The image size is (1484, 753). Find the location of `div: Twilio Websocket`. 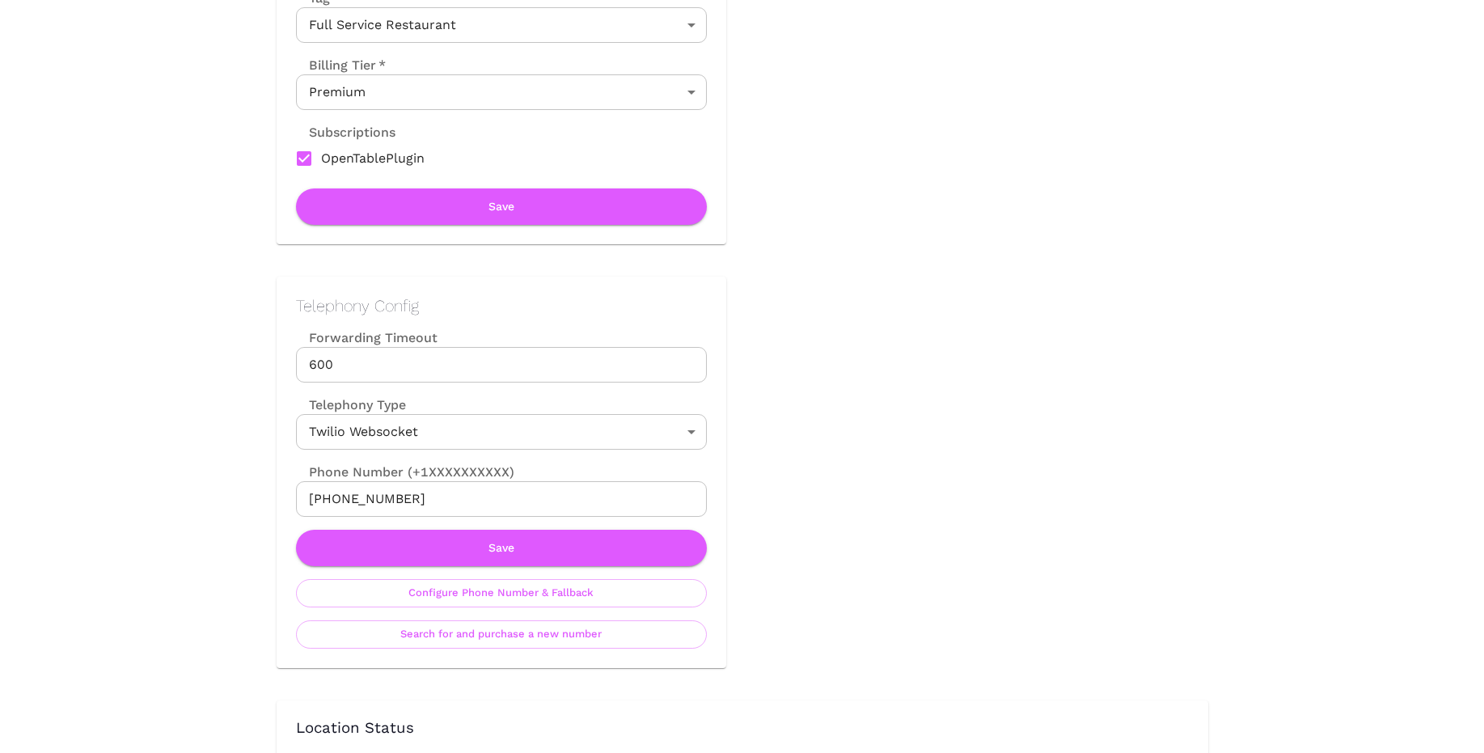

div: Twilio Websocket is located at coordinates (501, 432).